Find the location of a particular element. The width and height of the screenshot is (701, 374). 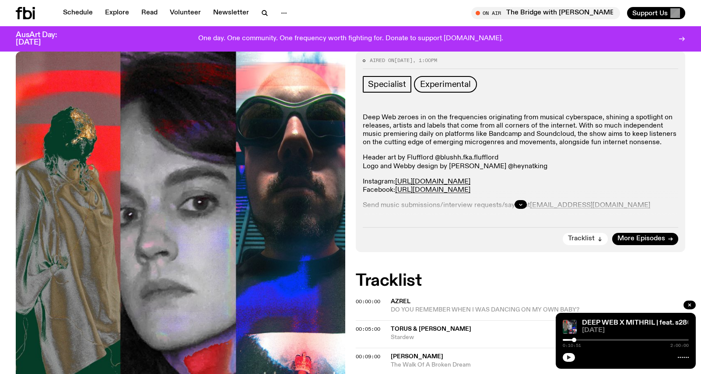

span: Azrel is located at coordinates (400, 302).